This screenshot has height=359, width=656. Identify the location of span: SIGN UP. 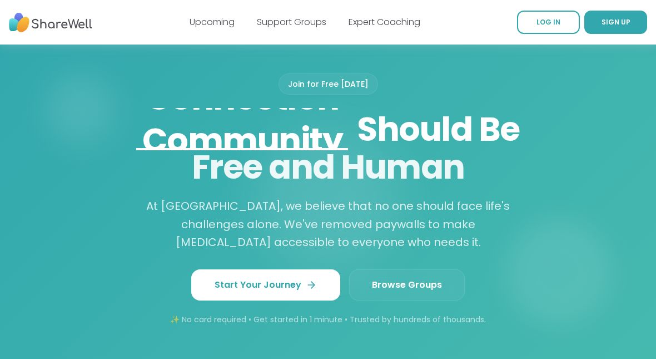
(616, 22).